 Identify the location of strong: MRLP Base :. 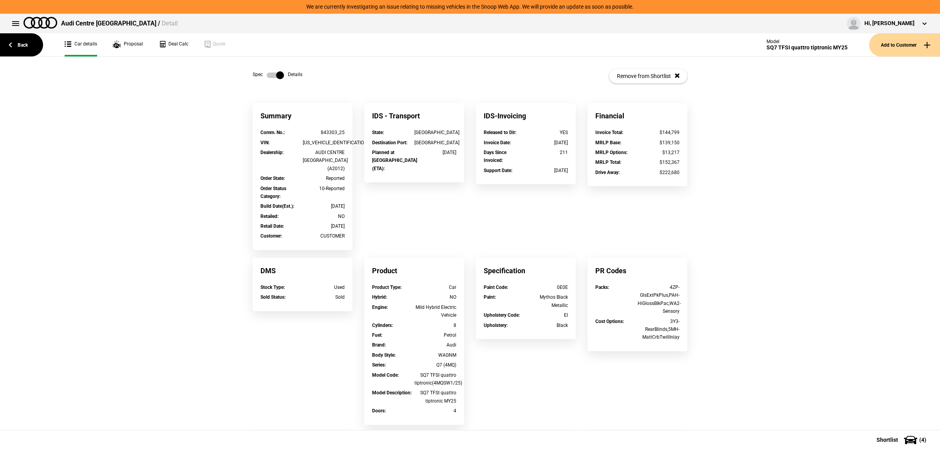
(608, 143).